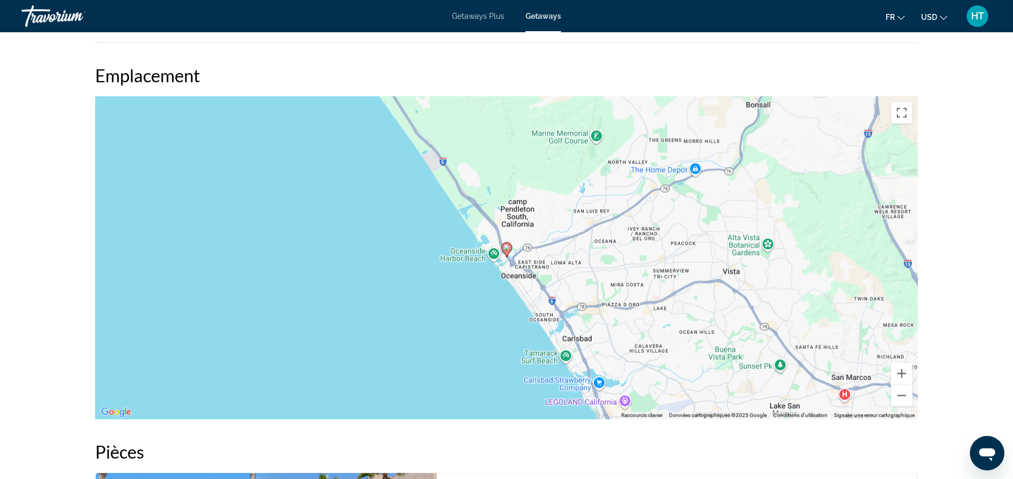  I want to click on a: Signaler une erreur cartographique, so click(875, 415).